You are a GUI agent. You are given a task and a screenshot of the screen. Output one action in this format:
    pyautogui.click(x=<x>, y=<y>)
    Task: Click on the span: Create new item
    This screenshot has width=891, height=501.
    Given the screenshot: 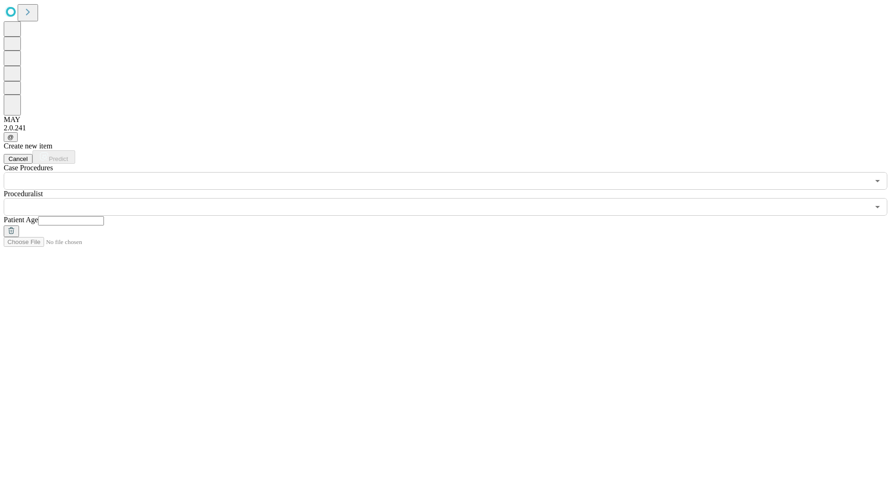 What is the action you would take?
    pyautogui.click(x=28, y=146)
    